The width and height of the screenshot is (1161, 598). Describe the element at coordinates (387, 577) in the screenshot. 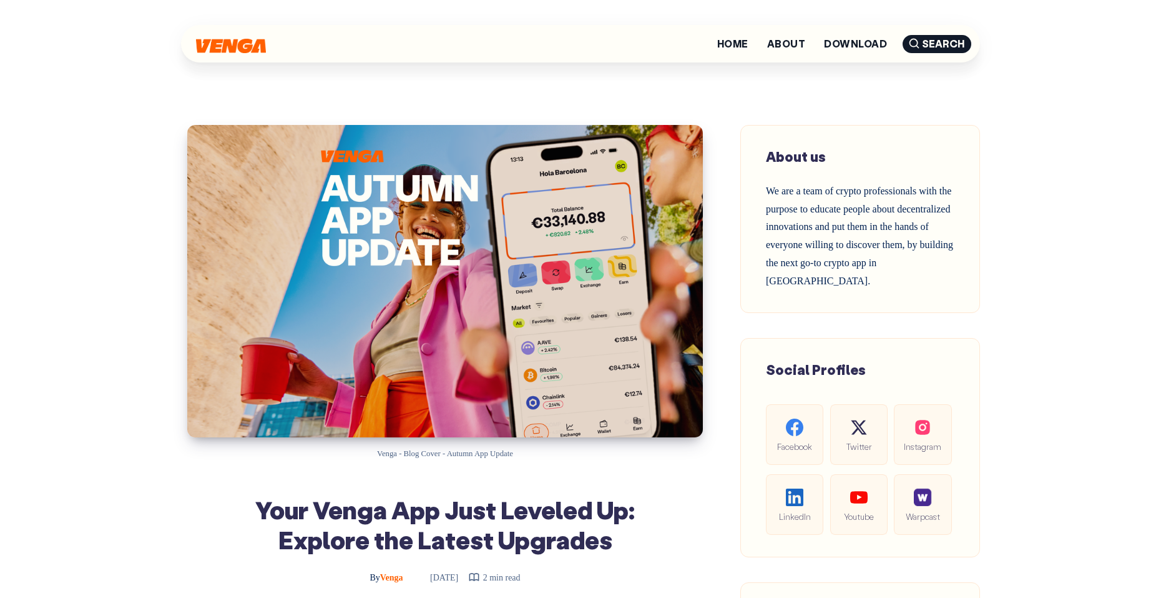

I see `a: ByVenga` at that location.